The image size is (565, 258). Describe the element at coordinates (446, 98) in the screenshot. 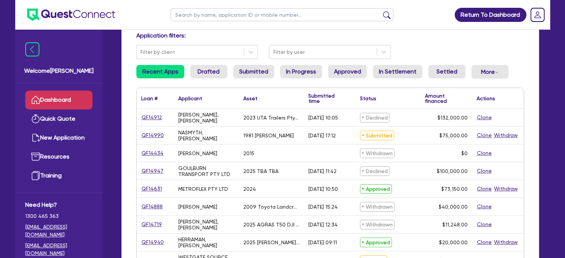

I see `div: Amount financed` at that location.